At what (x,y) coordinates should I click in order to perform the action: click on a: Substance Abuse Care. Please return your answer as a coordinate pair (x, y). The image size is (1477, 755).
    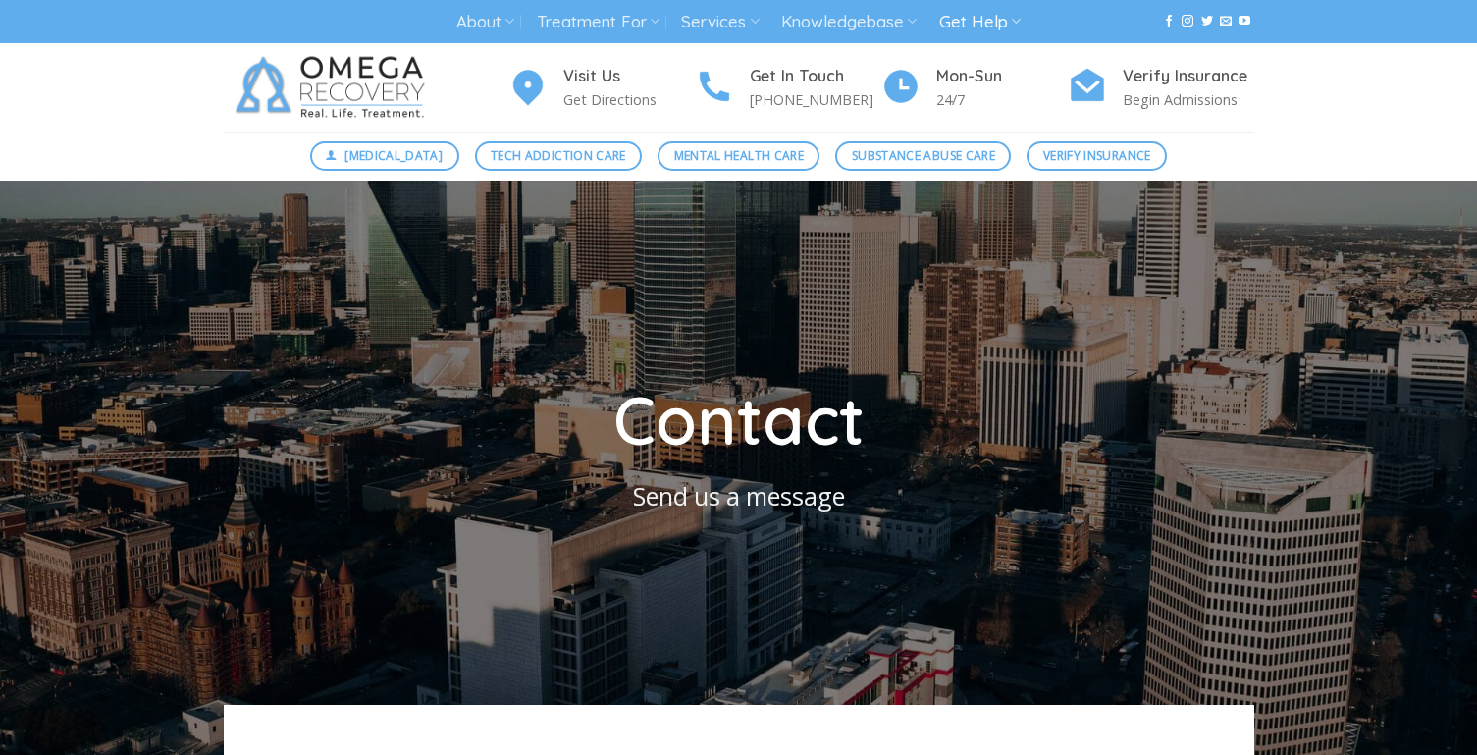
    Looking at the image, I should click on (923, 156).